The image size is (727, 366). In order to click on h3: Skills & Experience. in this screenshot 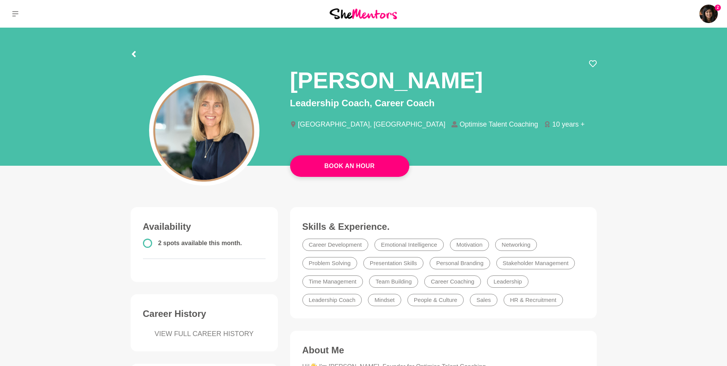, I will do `click(444, 227)`.